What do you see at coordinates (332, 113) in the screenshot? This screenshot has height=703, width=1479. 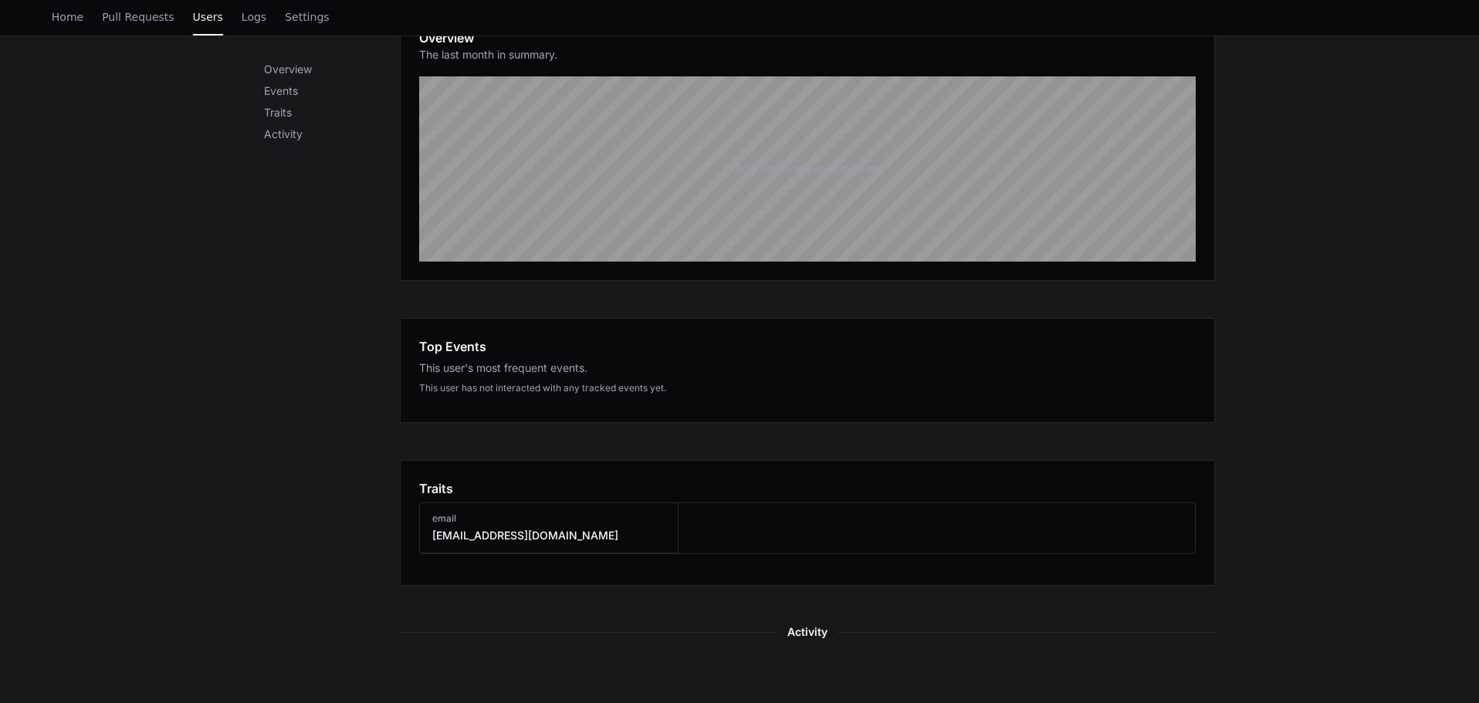 I see `p: Traits` at bounding box center [332, 113].